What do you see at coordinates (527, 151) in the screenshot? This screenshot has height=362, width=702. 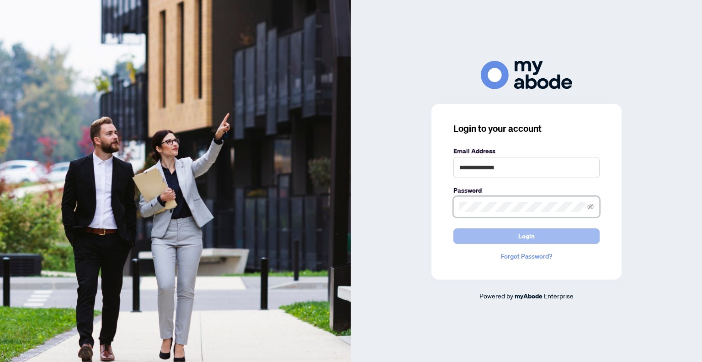 I see `label: Email Address` at bounding box center [527, 151].